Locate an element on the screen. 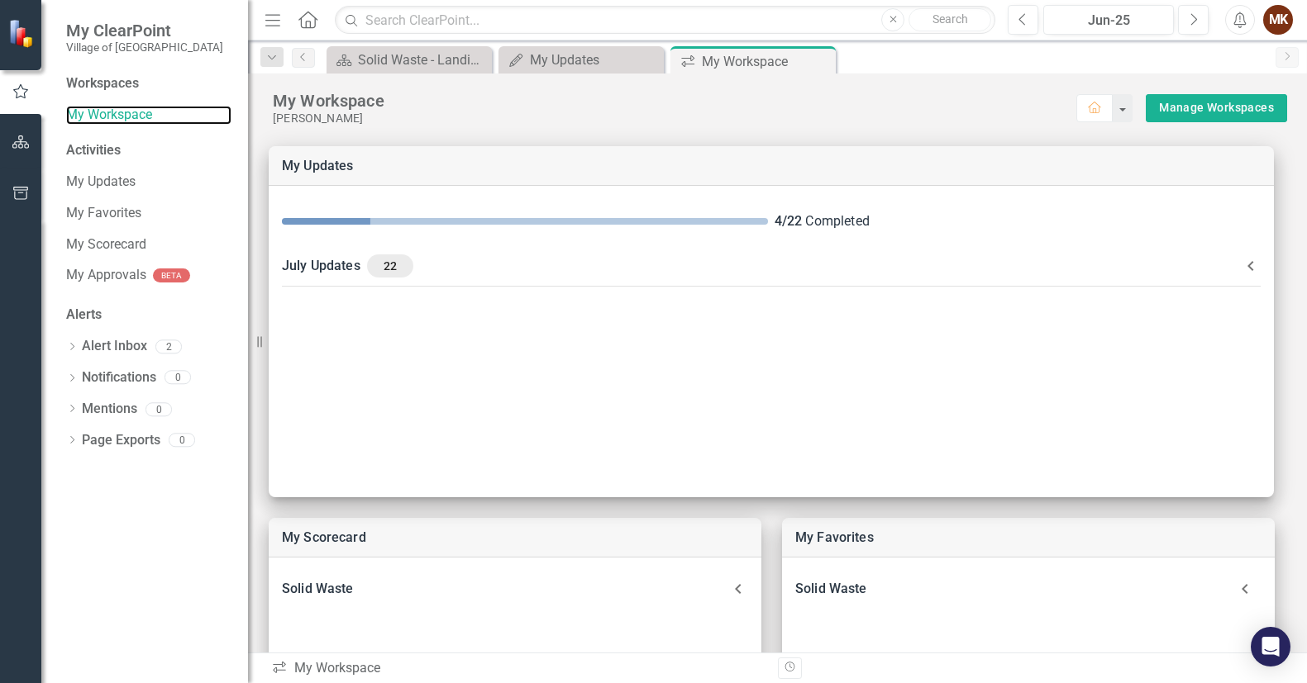  div: Open Intercom Messenger is located at coordinates (1270, 647).